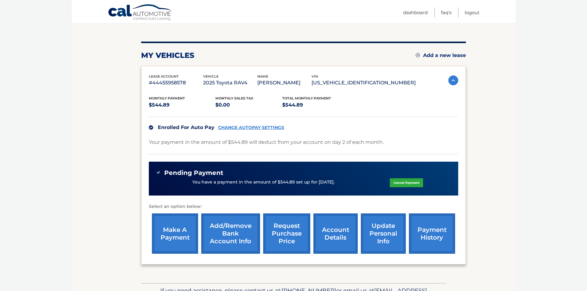  I want to click on a: Add a new lease, so click(440, 55).